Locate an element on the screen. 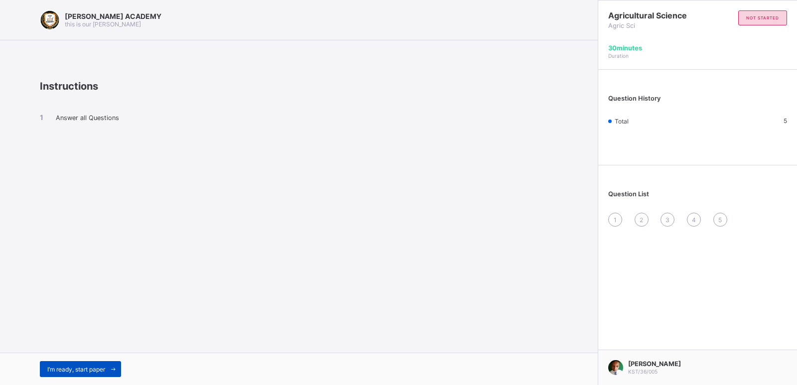 Image resolution: width=797 pixels, height=385 pixels. span: Agric Sci is located at coordinates (653, 25).